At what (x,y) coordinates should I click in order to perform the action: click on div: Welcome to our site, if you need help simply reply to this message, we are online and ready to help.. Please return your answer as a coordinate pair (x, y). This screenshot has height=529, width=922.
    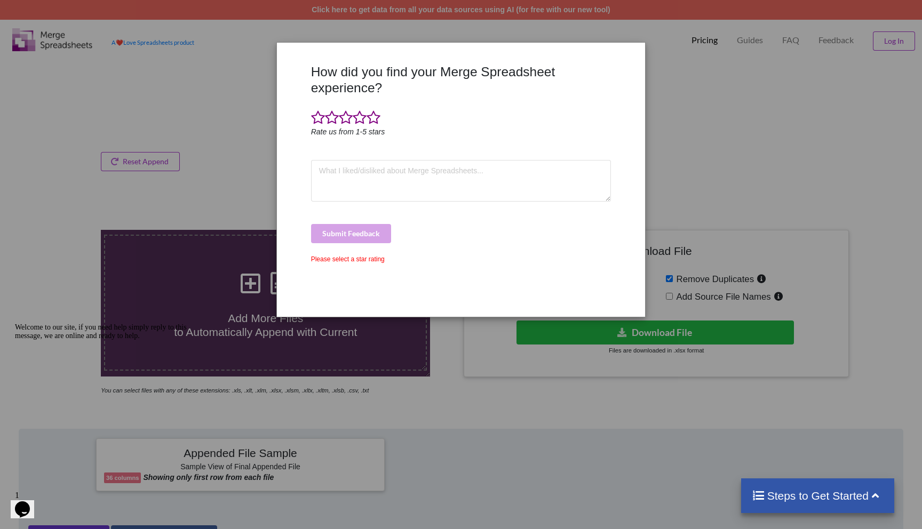
    Looking at the image, I should click on (100, 13).